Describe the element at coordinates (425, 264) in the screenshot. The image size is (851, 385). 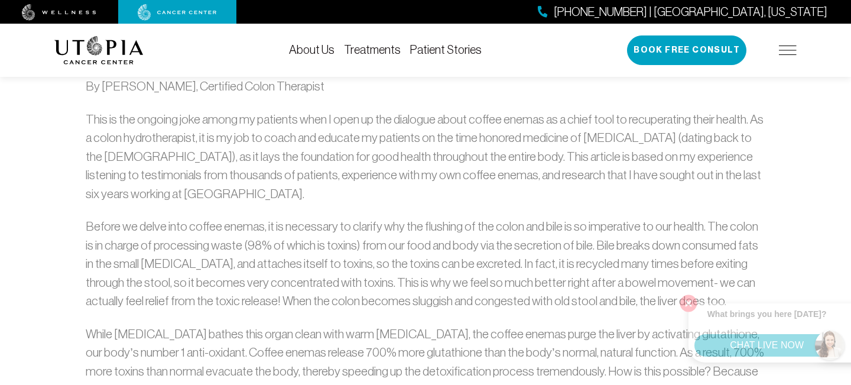
I see `p: Before we delve into coffee enemas, it is necessary to clarify why the flushing of the colon and ...` at that location.